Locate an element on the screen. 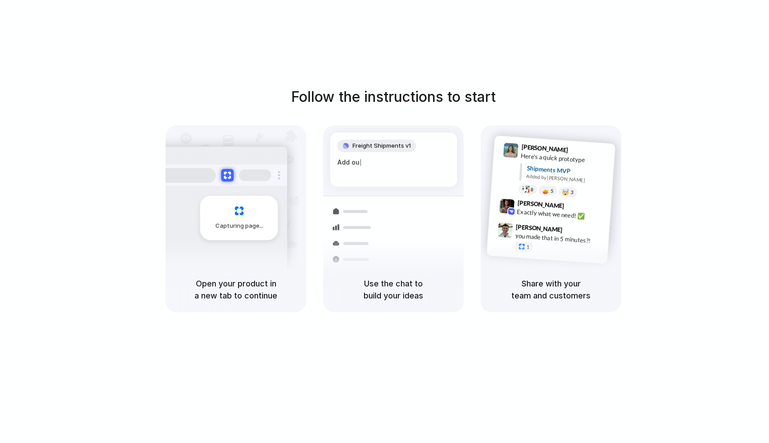 This screenshot has width=769, height=443. h5: Share with your team and customers is located at coordinates (551, 290).